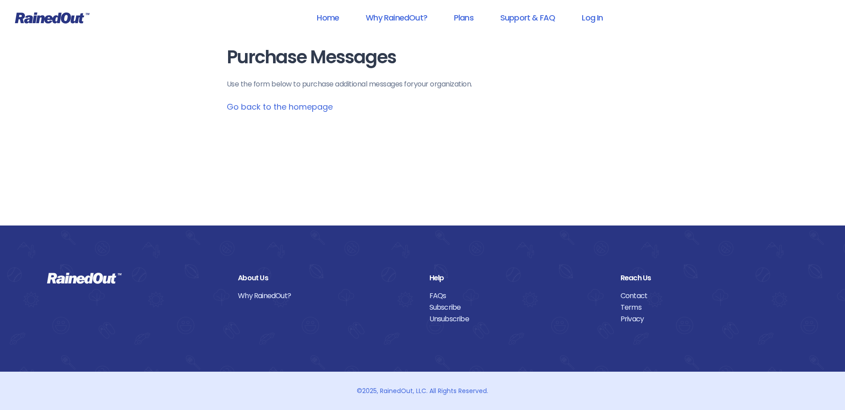  What do you see at coordinates (709, 296) in the screenshot?
I see `a: Contact` at bounding box center [709, 296].